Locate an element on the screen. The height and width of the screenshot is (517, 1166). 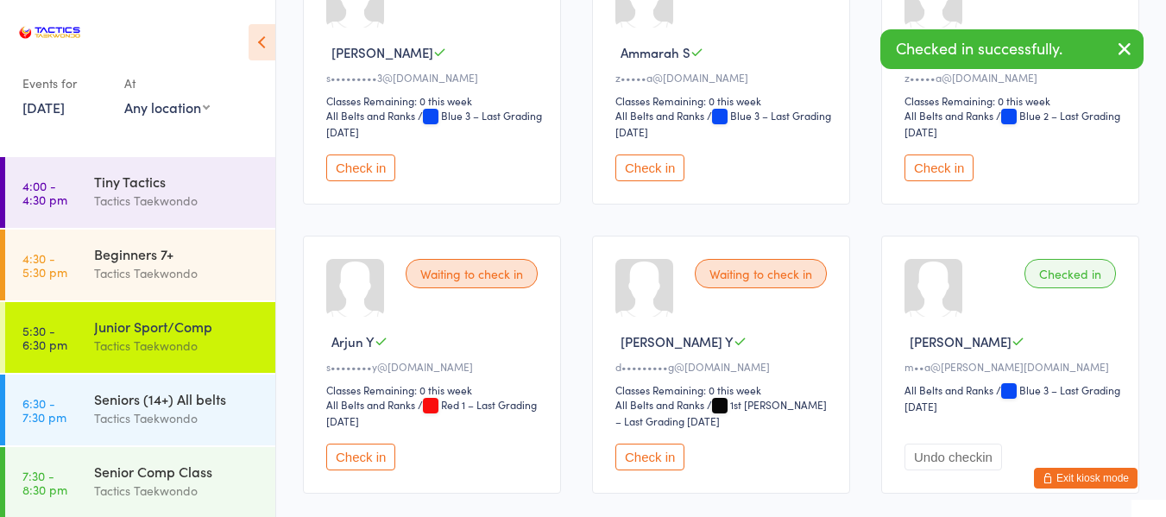
div: Any location is located at coordinates (167, 107).